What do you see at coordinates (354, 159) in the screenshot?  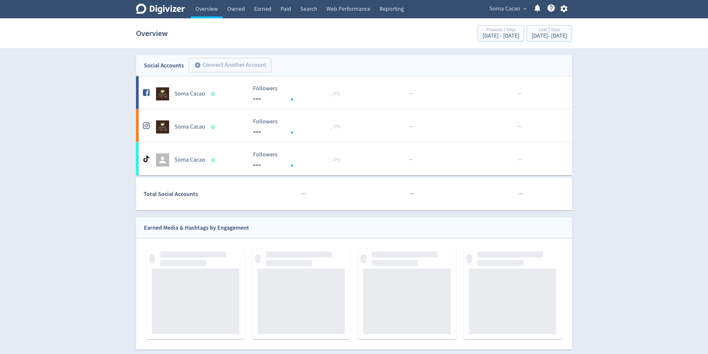 I see `a: Soma Cacao Followers --- Followers --- _ 0%······` at bounding box center [354, 159].